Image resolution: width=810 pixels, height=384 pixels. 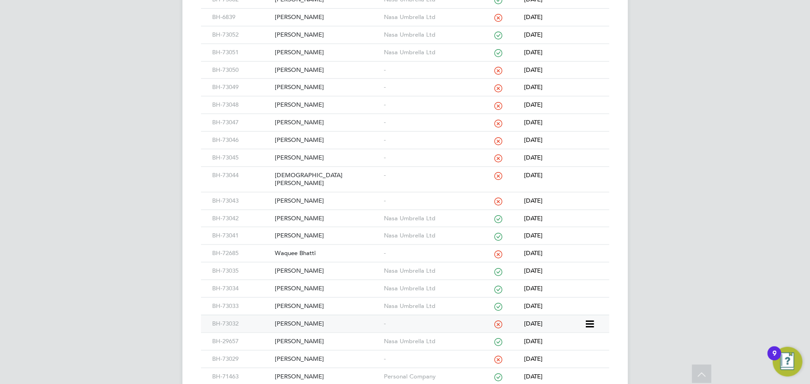 What do you see at coordinates (241, 123) in the screenshot?
I see `div: BH-73047` at bounding box center [241, 123].